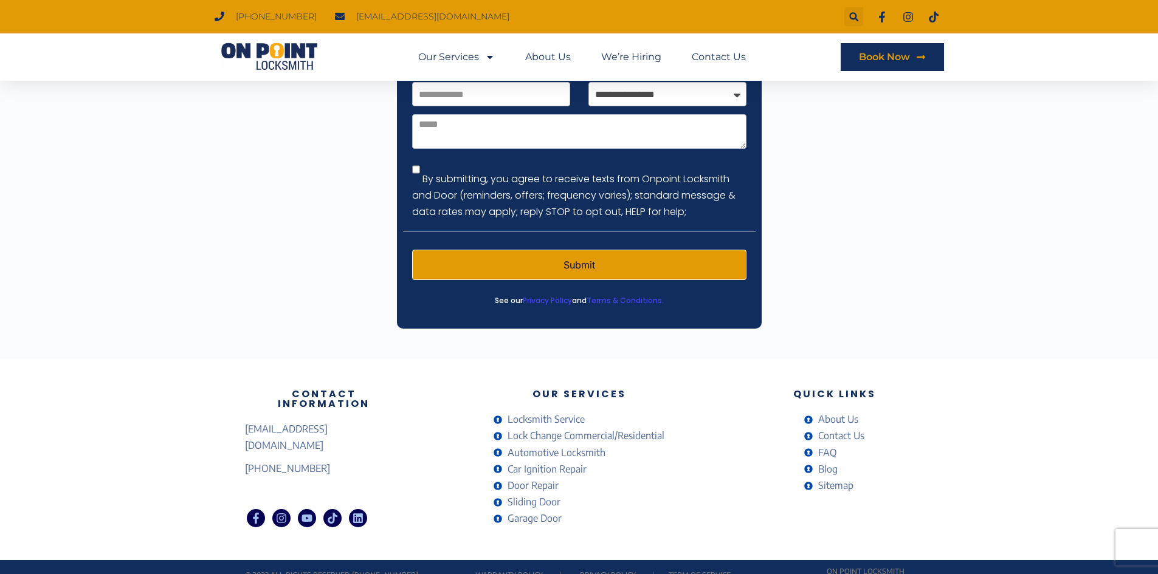 The width and height of the screenshot is (1158, 574). Describe the element at coordinates (839, 436) in the screenshot. I see `span: Contact Us` at that location.